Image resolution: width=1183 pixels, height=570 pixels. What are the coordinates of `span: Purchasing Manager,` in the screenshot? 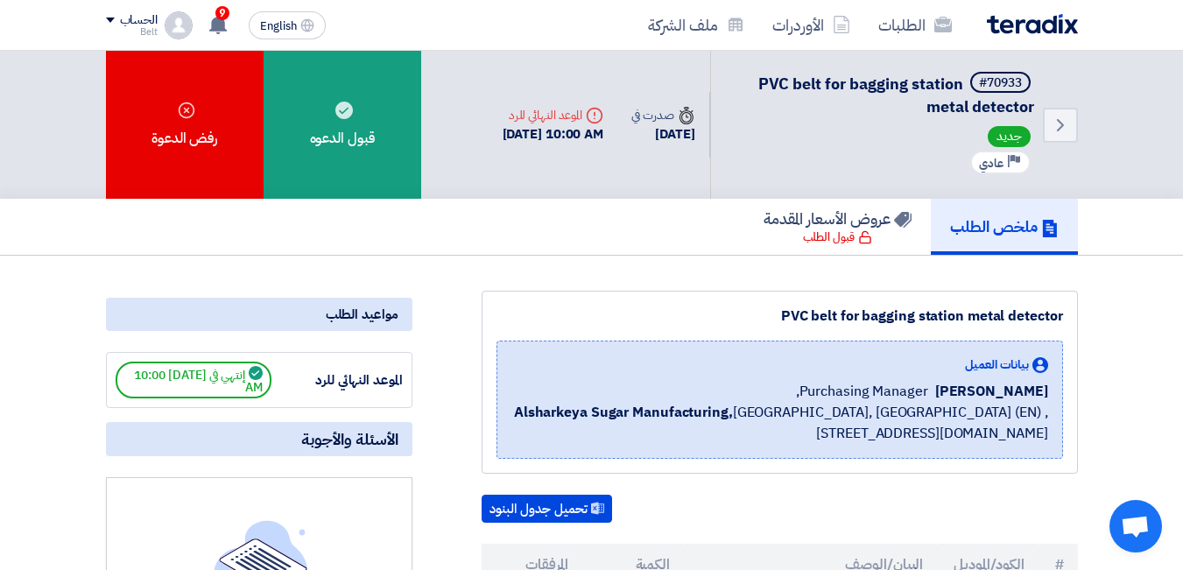 It's located at (862, 391).